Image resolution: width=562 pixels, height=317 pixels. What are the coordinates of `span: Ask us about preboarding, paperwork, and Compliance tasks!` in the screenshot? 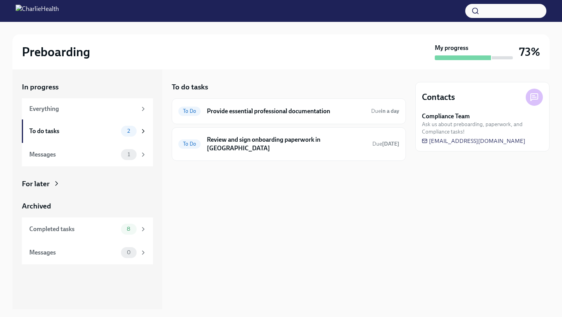 It's located at (482, 128).